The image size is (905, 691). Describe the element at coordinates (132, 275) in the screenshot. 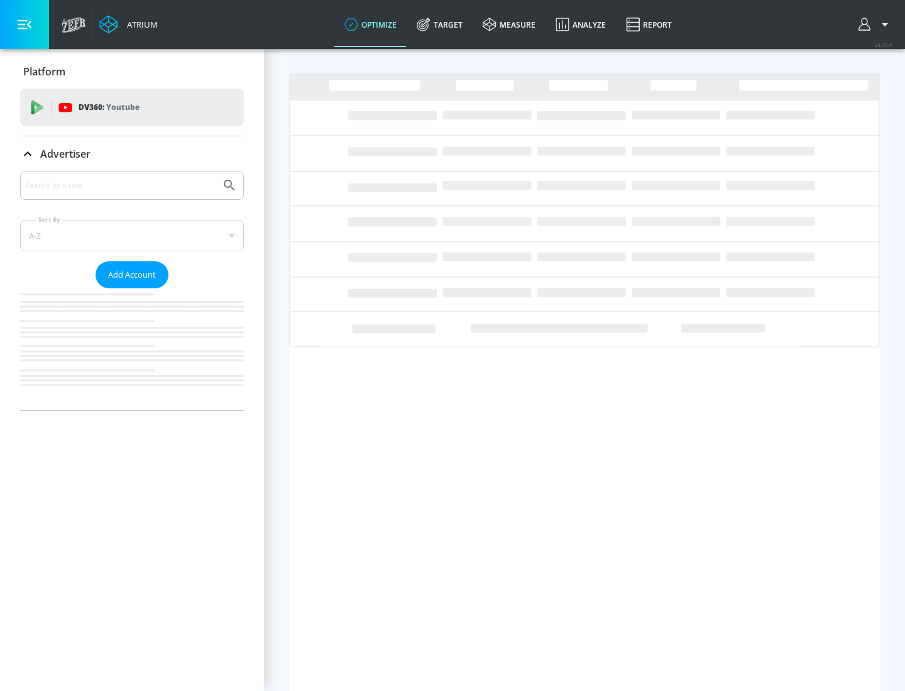

I see `button: Add Account` at that location.